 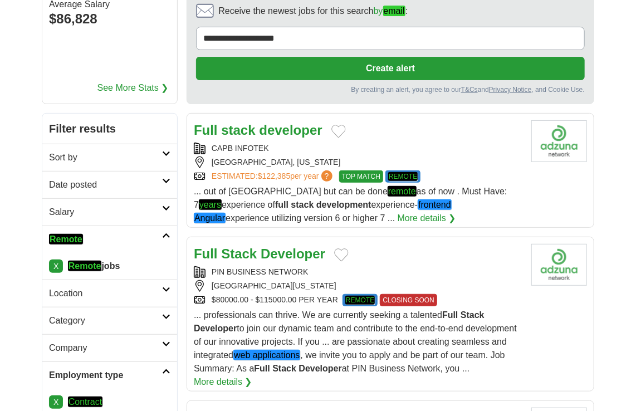 I want to click on a: Salary, so click(x=110, y=212).